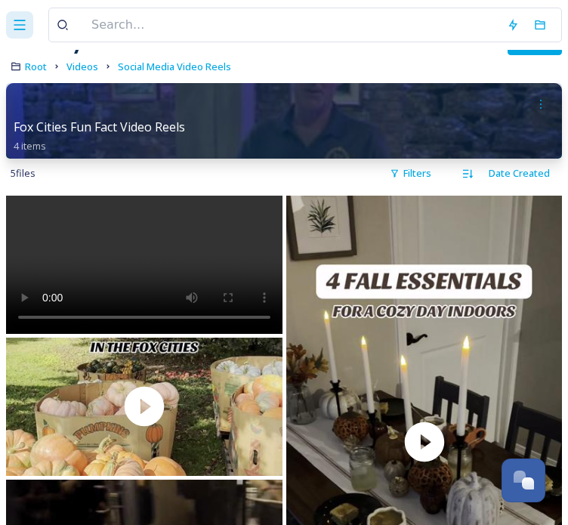 The height and width of the screenshot is (525, 568). What do you see at coordinates (35, 66) in the screenshot?
I see `span: Root` at bounding box center [35, 66].